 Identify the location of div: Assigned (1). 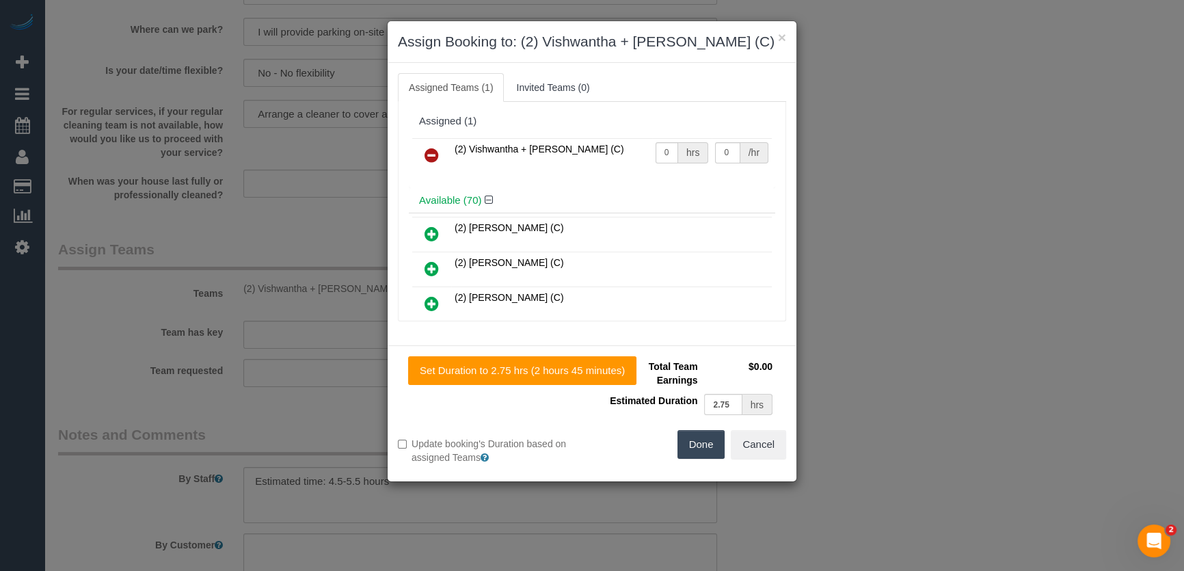
(592, 121).